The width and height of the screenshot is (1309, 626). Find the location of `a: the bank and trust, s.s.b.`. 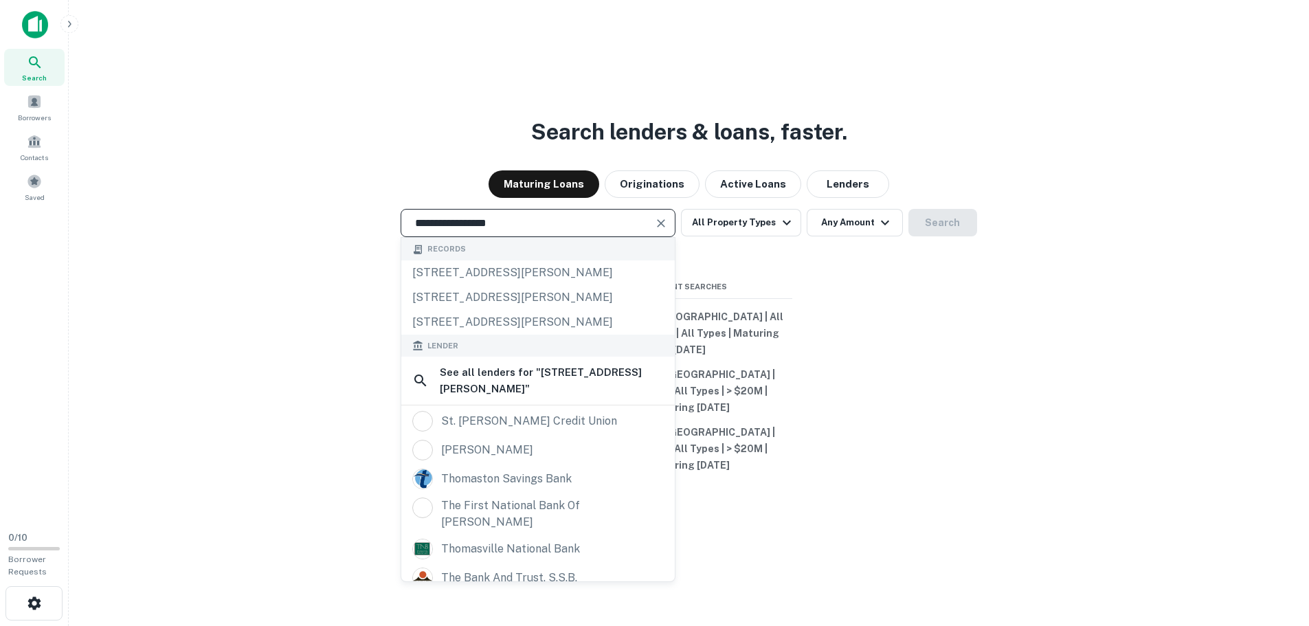

a: the bank and trust, s.s.b. is located at coordinates (538, 578).